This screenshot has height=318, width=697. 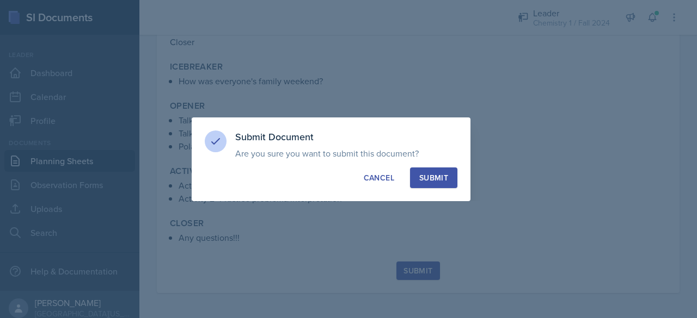 I want to click on p: Are you sure you want to submit this document?, so click(x=346, y=154).